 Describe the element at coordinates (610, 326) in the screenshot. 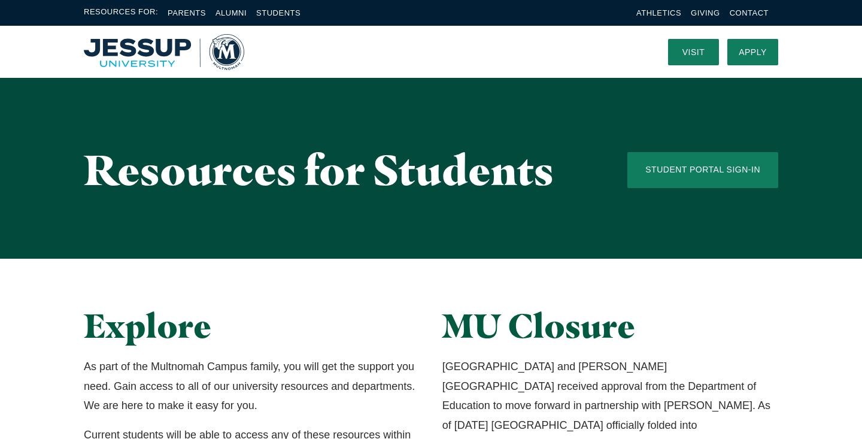

I see `h2: MU Closure` at that location.